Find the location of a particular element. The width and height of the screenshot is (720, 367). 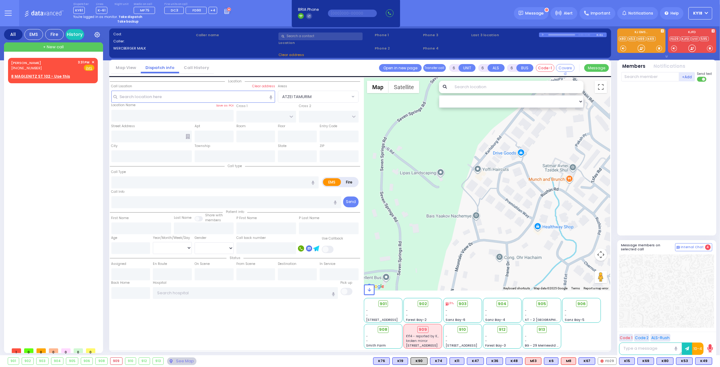

div: EMS is located at coordinates (34, 34).